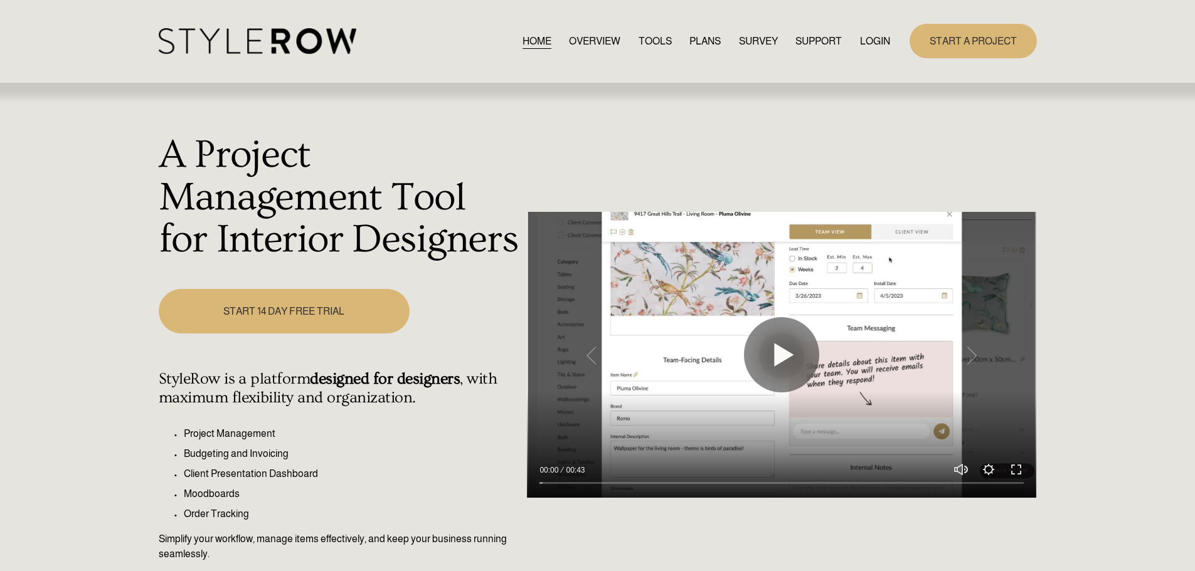 The height and width of the screenshot is (571, 1195). Describe the element at coordinates (352, 434) in the screenshot. I see `p: Project Management` at that location.